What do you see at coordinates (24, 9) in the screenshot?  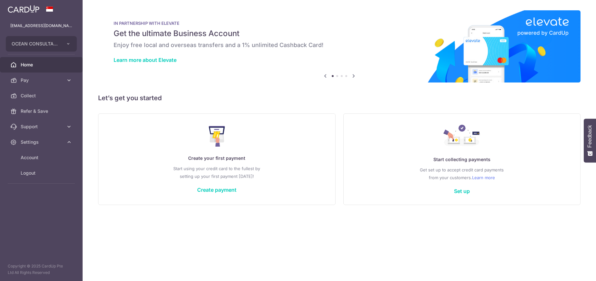 I see `img: CardUp` at bounding box center [24, 9].